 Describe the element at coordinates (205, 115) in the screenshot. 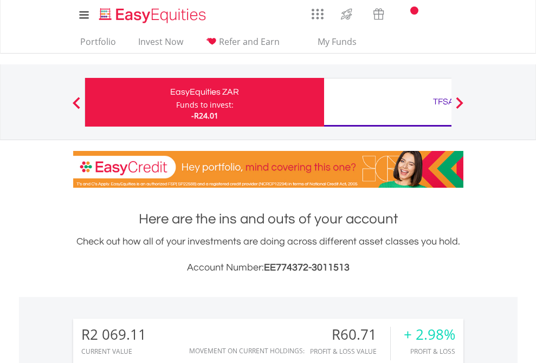

I see `span: -R24.01` at that location.